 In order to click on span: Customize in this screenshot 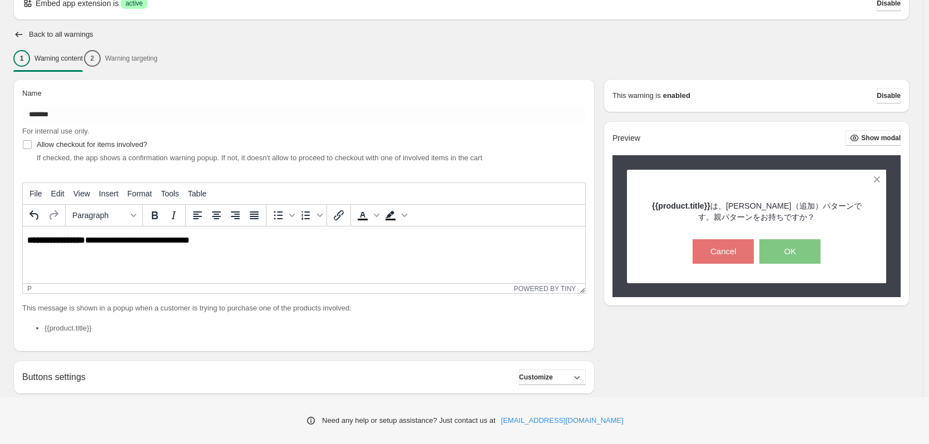, I will do `click(536, 377)`.